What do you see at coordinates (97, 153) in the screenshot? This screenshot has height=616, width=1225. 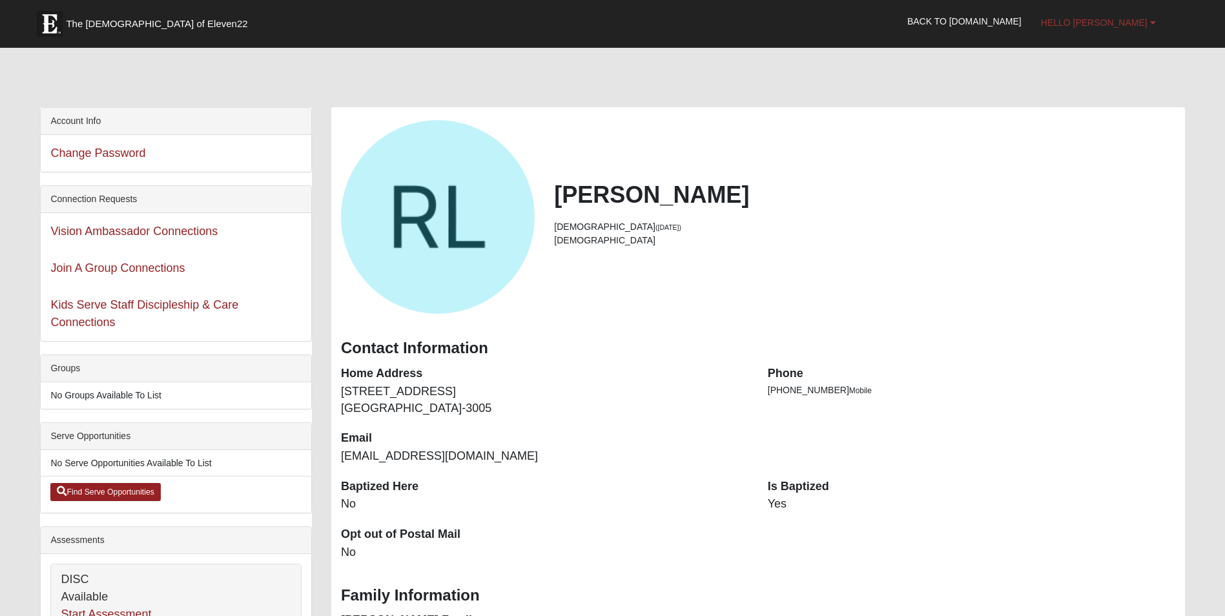 I see `a: Change Password` at bounding box center [97, 153].